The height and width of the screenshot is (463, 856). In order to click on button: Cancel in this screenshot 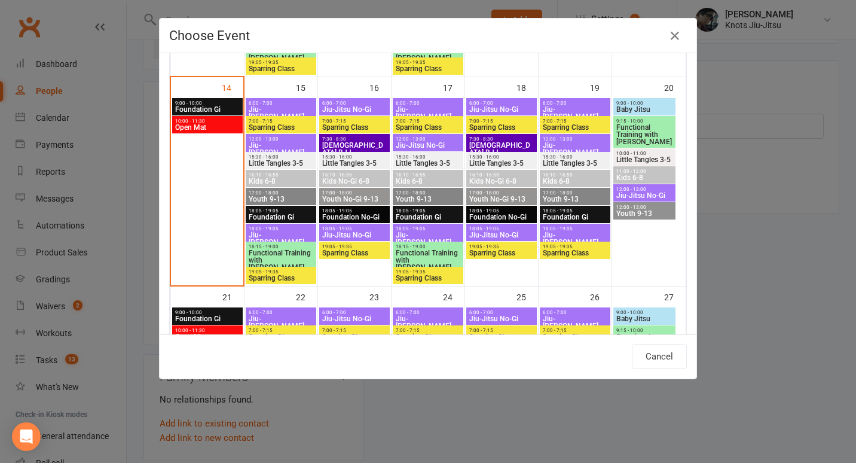, I will do `click(659, 356)`.